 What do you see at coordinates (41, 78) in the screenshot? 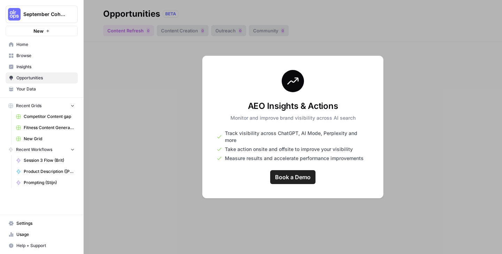
I see `a: Opportunities` at bounding box center [41, 78].